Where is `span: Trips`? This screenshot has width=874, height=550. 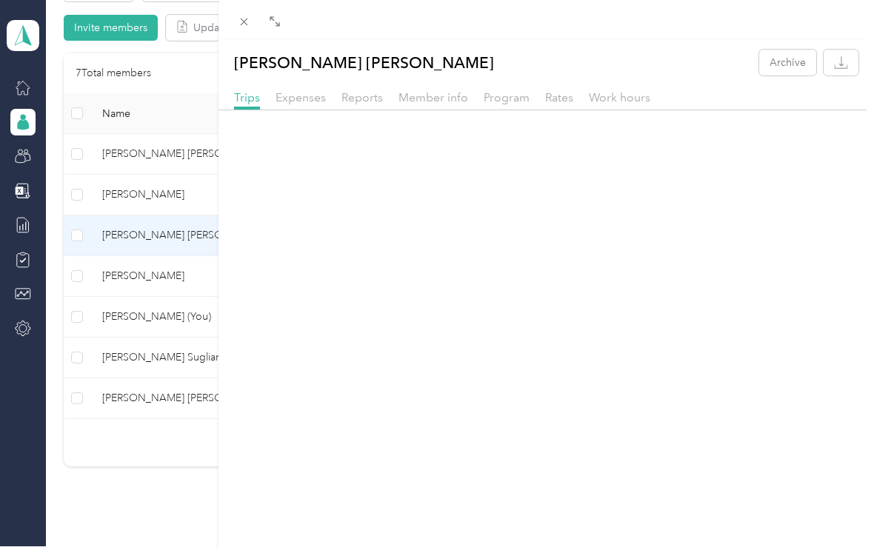 span: Trips is located at coordinates (247, 97).